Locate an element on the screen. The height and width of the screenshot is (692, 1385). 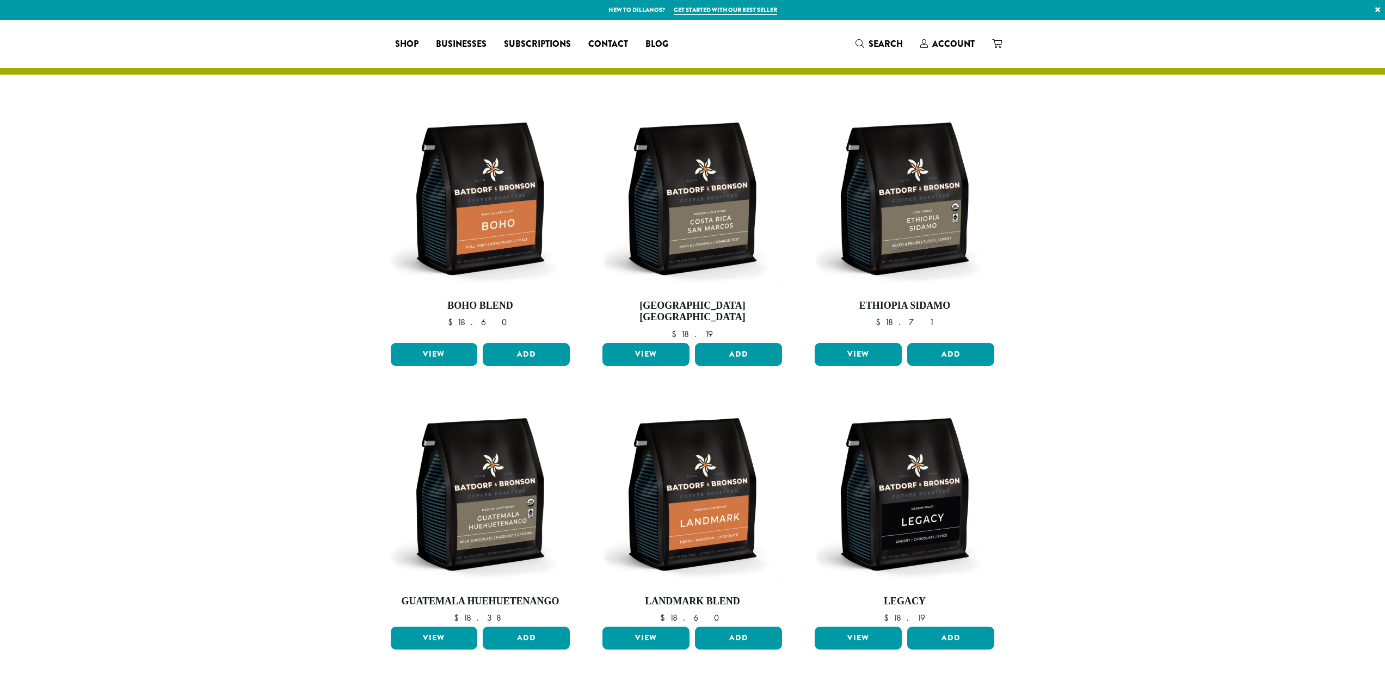
a: Search is located at coordinates (879, 44).